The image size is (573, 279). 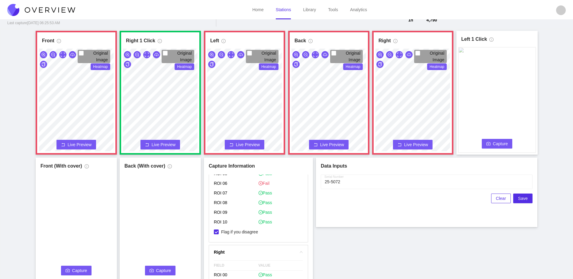 I want to click on h1: Back, so click(x=300, y=41).